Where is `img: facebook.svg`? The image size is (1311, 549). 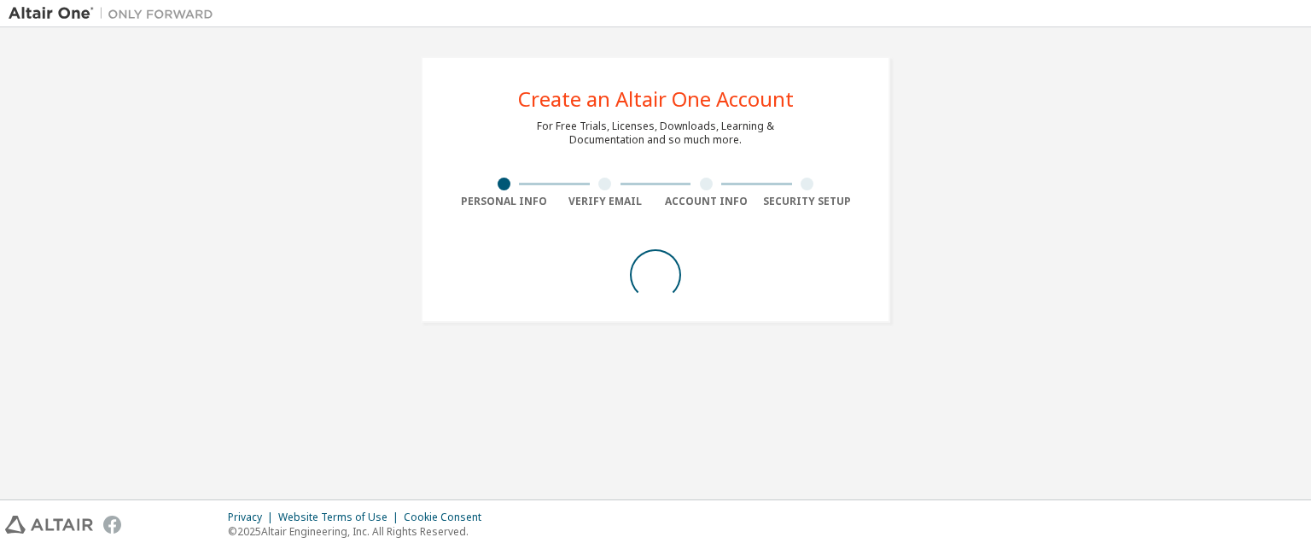 img: facebook.svg is located at coordinates (112, 524).